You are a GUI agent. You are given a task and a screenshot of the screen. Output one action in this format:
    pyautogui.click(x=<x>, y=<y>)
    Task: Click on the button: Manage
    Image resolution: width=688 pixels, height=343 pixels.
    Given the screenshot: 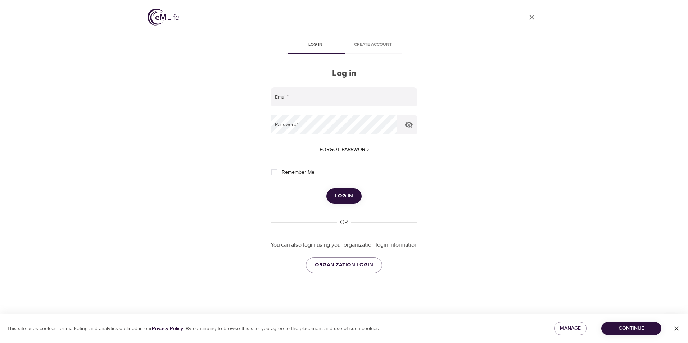 What is the action you would take?
    pyautogui.click(x=570, y=329)
    